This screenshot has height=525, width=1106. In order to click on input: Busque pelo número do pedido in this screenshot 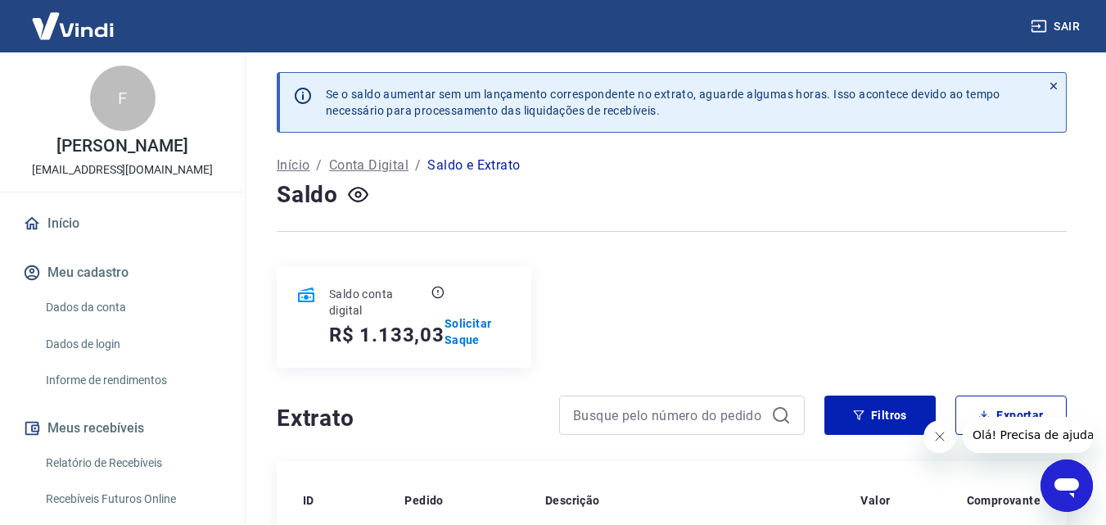, I will do `click(669, 415)`.